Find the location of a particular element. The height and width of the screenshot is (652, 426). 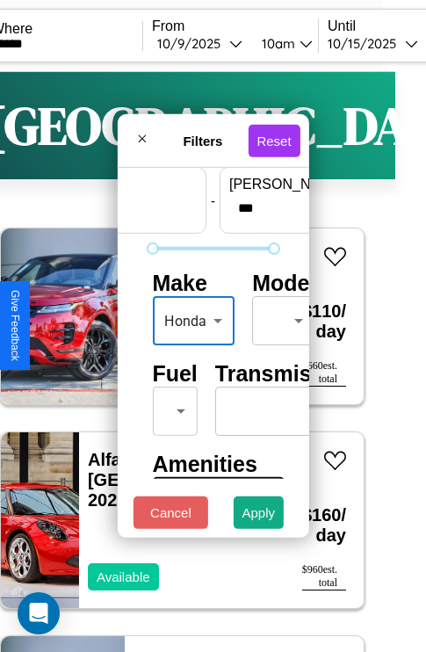

div: Open Intercom Messenger is located at coordinates (39, 614).